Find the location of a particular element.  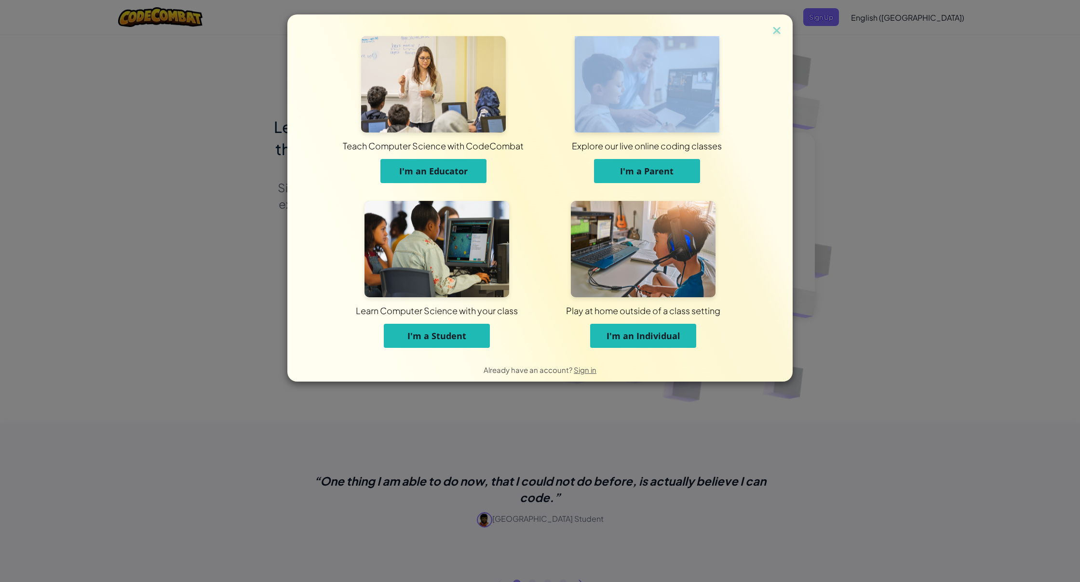

a: Sign in is located at coordinates (585, 370).